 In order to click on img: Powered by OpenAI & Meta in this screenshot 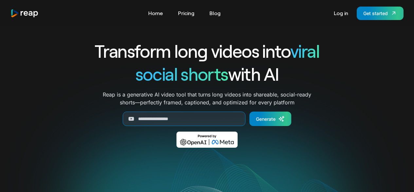, I will do `click(207, 139)`.